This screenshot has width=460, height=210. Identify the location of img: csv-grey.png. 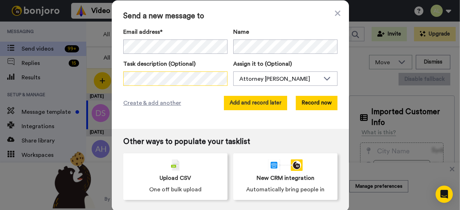
(175, 165).